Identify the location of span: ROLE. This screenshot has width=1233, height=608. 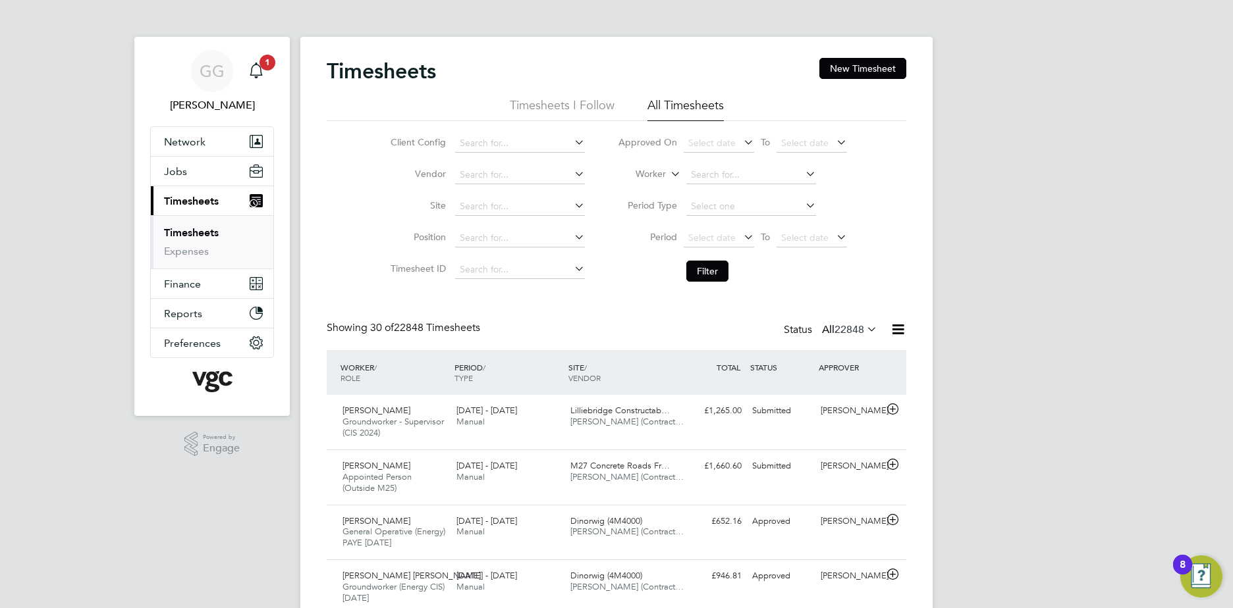
(350, 378).